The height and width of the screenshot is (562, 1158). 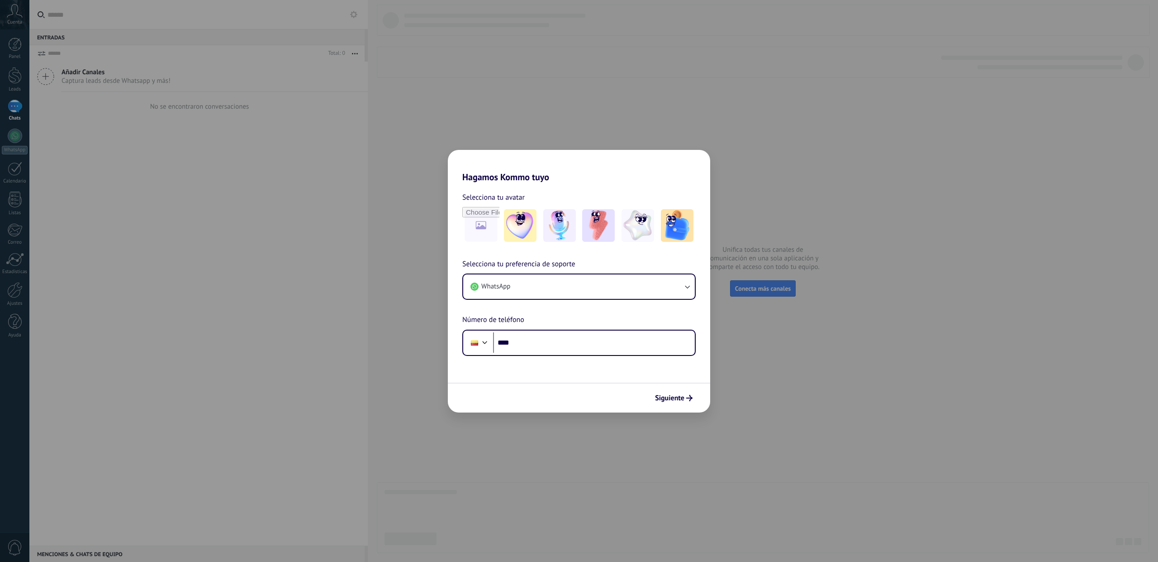 I want to click on img: -4.jpeg, so click(x=638, y=225).